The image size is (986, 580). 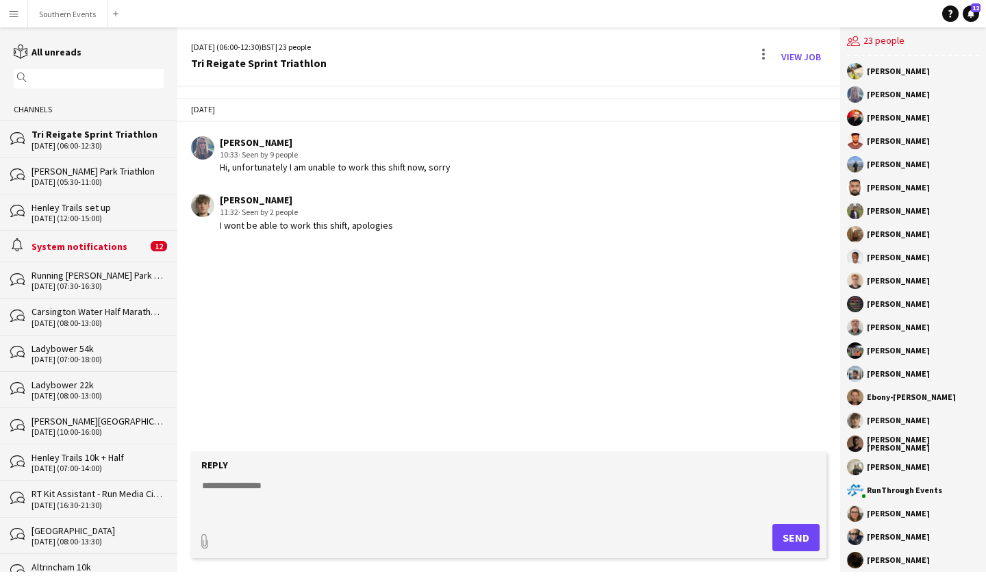 What do you see at coordinates (97, 312) in the screenshot?
I see `div: Carsington Water Half Marathon & 10km` at bounding box center [97, 312].